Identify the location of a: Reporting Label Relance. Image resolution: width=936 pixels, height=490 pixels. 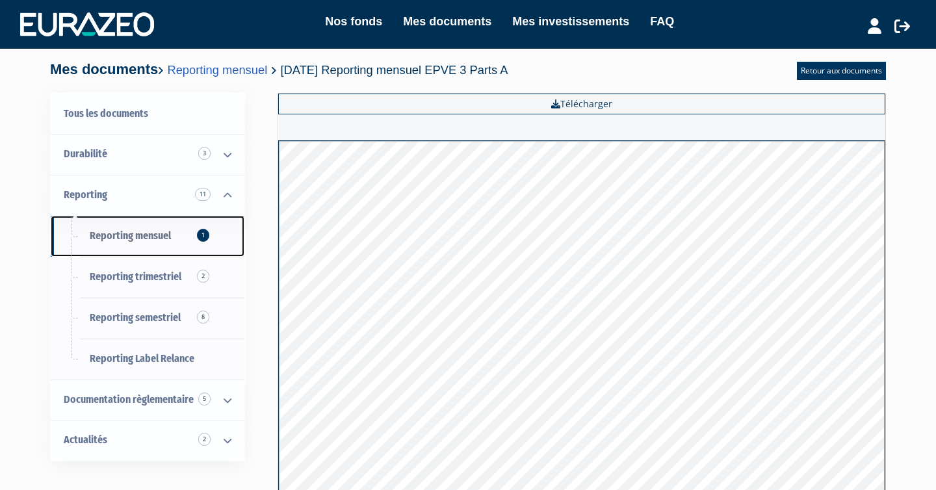
(148, 359).